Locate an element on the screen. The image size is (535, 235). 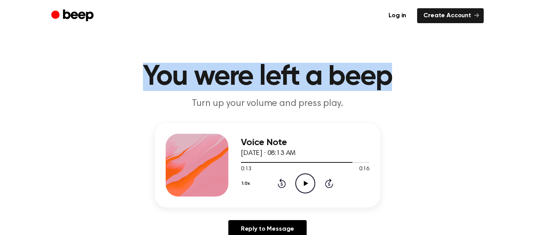
a: Create Account is located at coordinates (451, 16).